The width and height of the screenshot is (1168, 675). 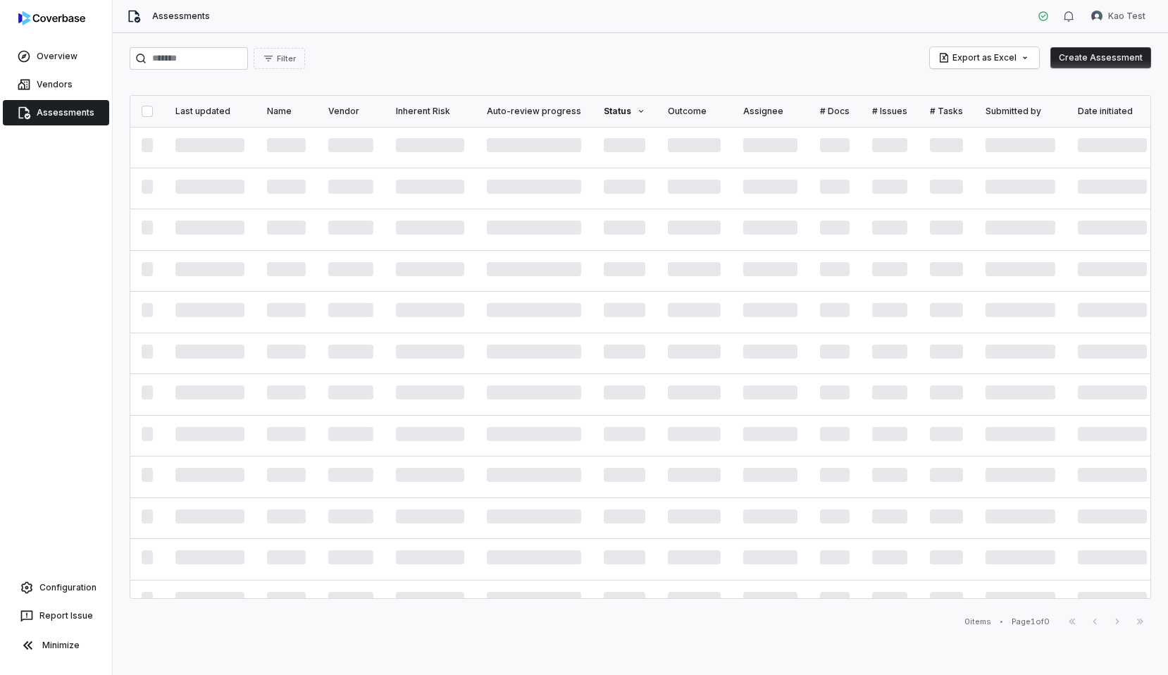 I want to click on div: Vendor, so click(x=351, y=111).